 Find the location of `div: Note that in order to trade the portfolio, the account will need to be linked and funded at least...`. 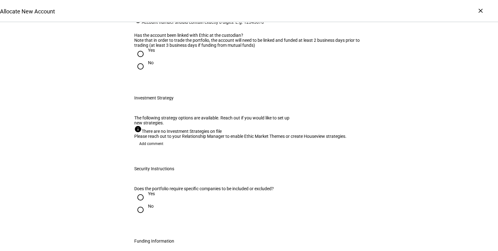

div: Note that in order to trade the portfolio, the account will need to be linked and funded at least... is located at coordinates (249, 43).